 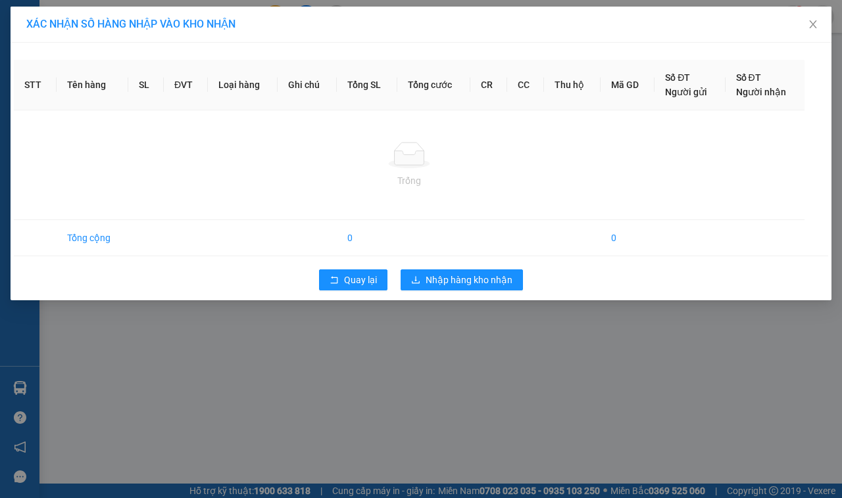 What do you see at coordinates (306, 85) in the screenshot?
I see `th: Ghi chú` at bounding box center [306, 85].